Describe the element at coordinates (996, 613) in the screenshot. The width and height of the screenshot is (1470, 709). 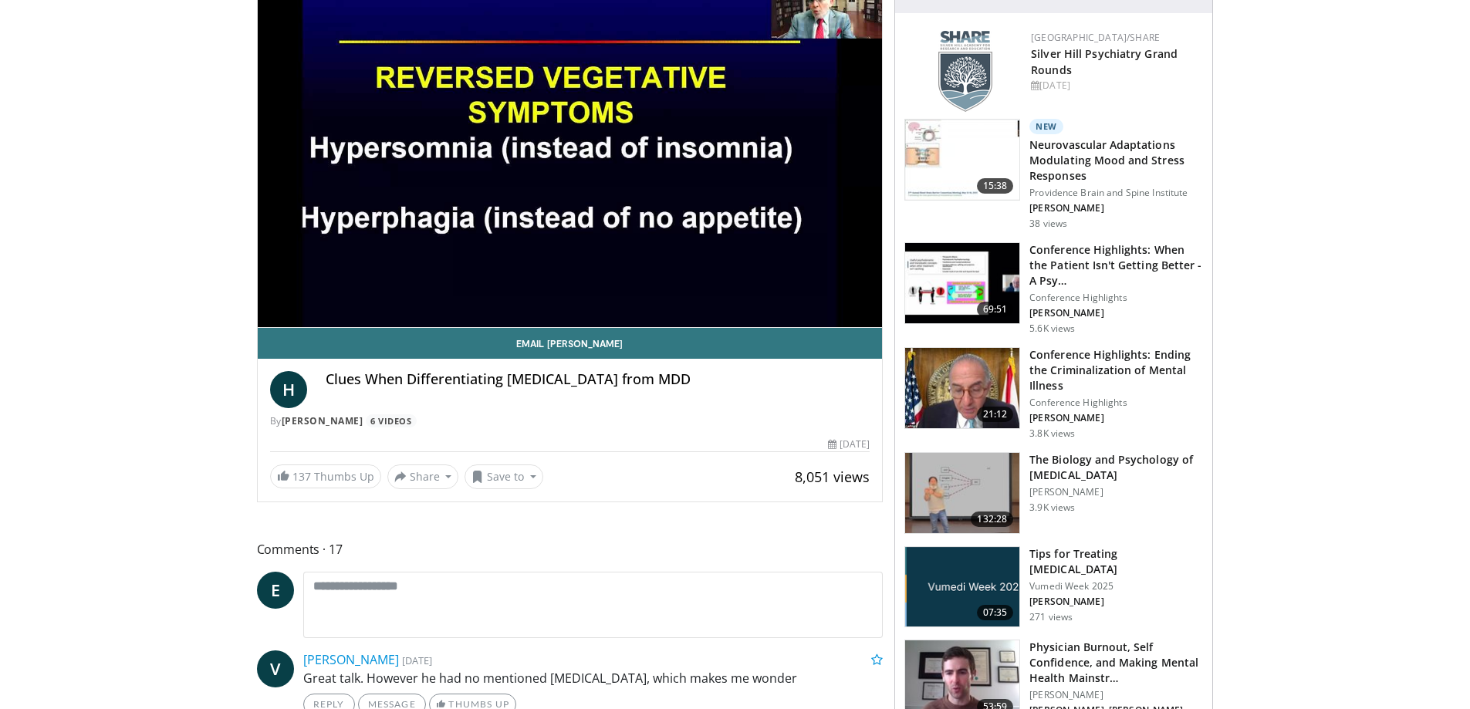
I see `span: 07:35` at that location.